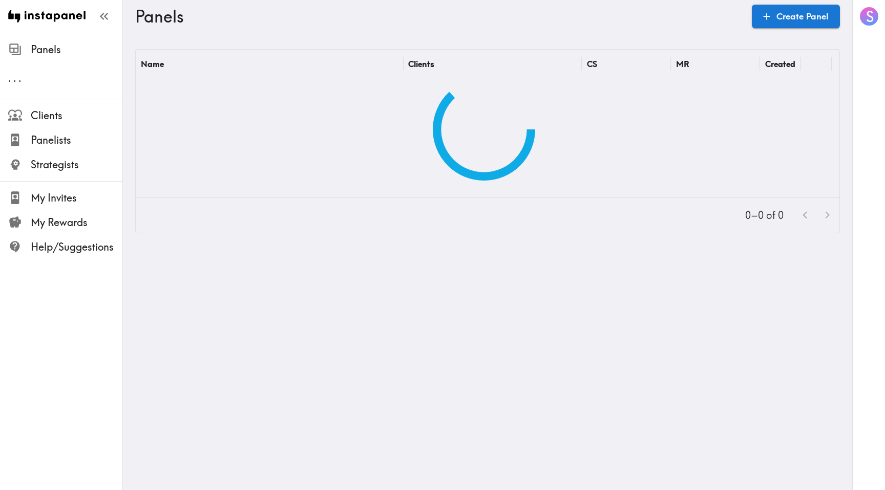 Image resolution: width=885 pixels, height=490 pixels. I want to click on div: Name, so click(152, 64).